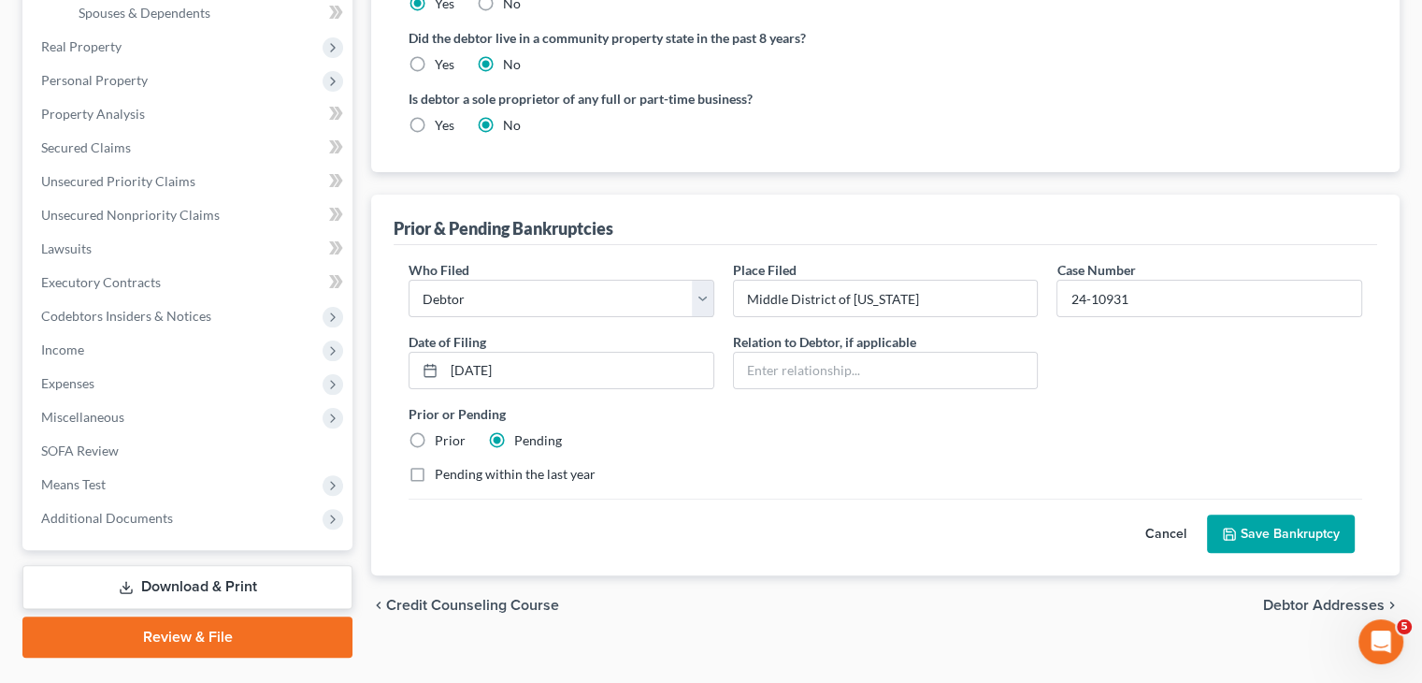 The width and height of the screenshot is (1422, 683). Describe the element at coordinates (379, 605) in the screenshot. I see `i: chevron_left` at that location.